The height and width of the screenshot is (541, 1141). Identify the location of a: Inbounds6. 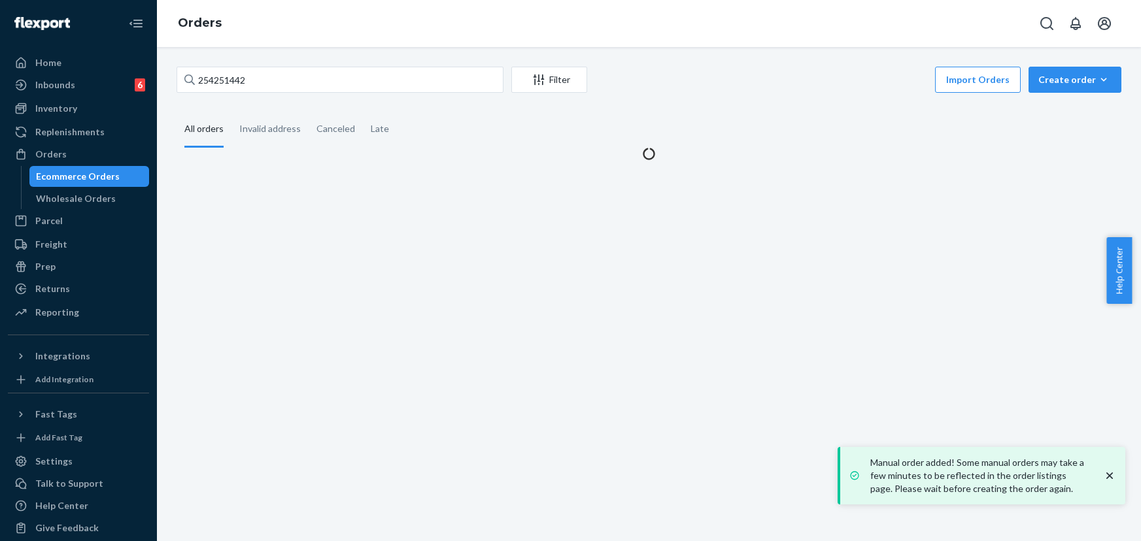
(78, 85).